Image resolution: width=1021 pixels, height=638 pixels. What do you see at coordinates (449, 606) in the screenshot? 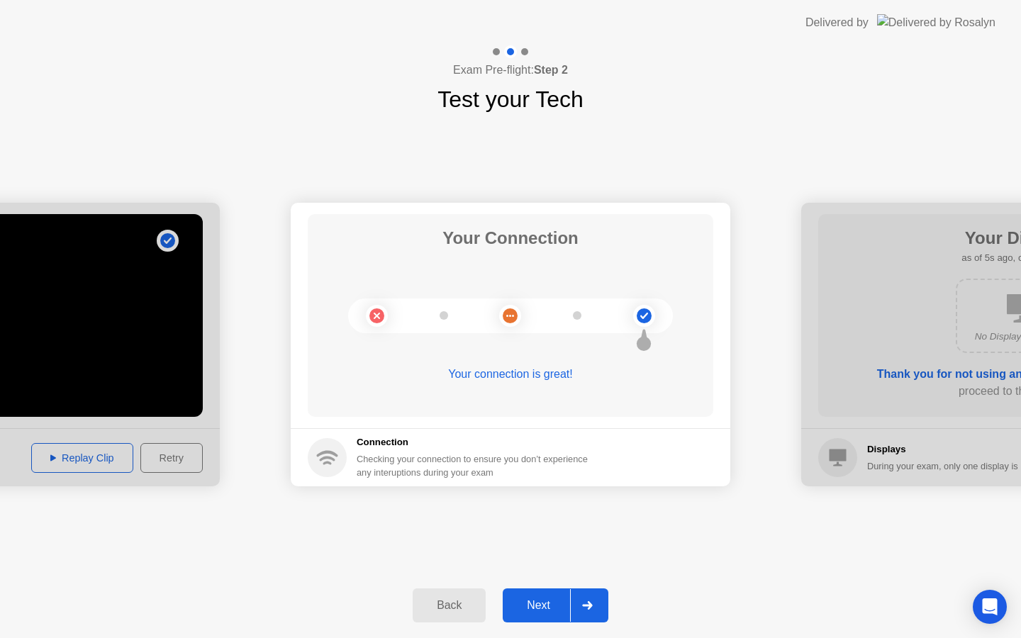
I see `button: Back` at bounding box center [449, 606].